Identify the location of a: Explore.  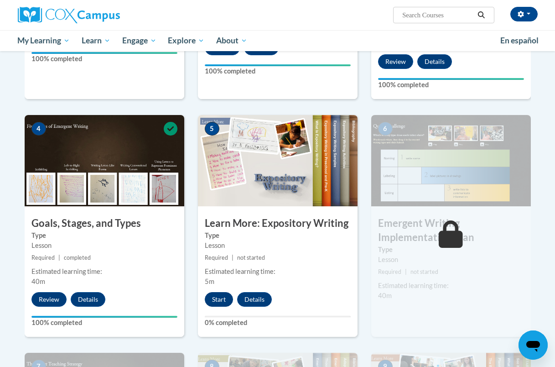
(186, 41).